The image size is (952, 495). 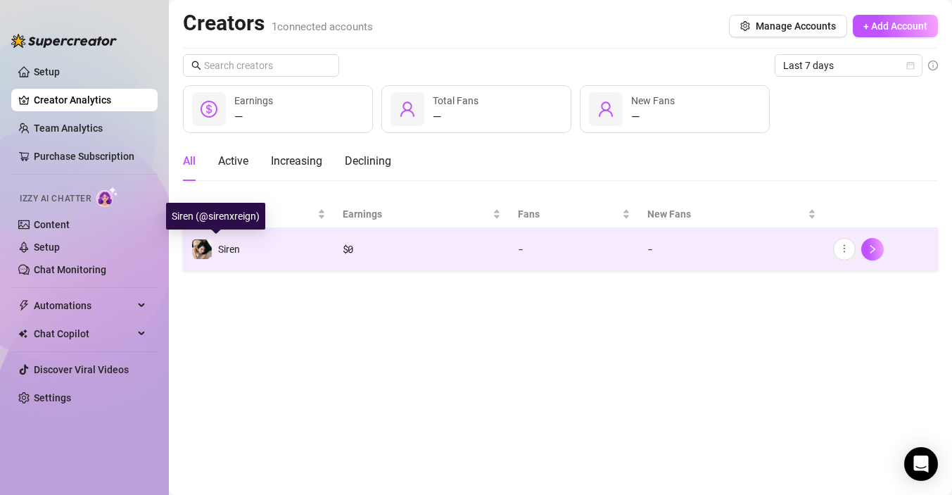 What do you see at coordinates (278, 23) in the screenshot?
I see `h2: Creators` at bounding box center [278, 23].